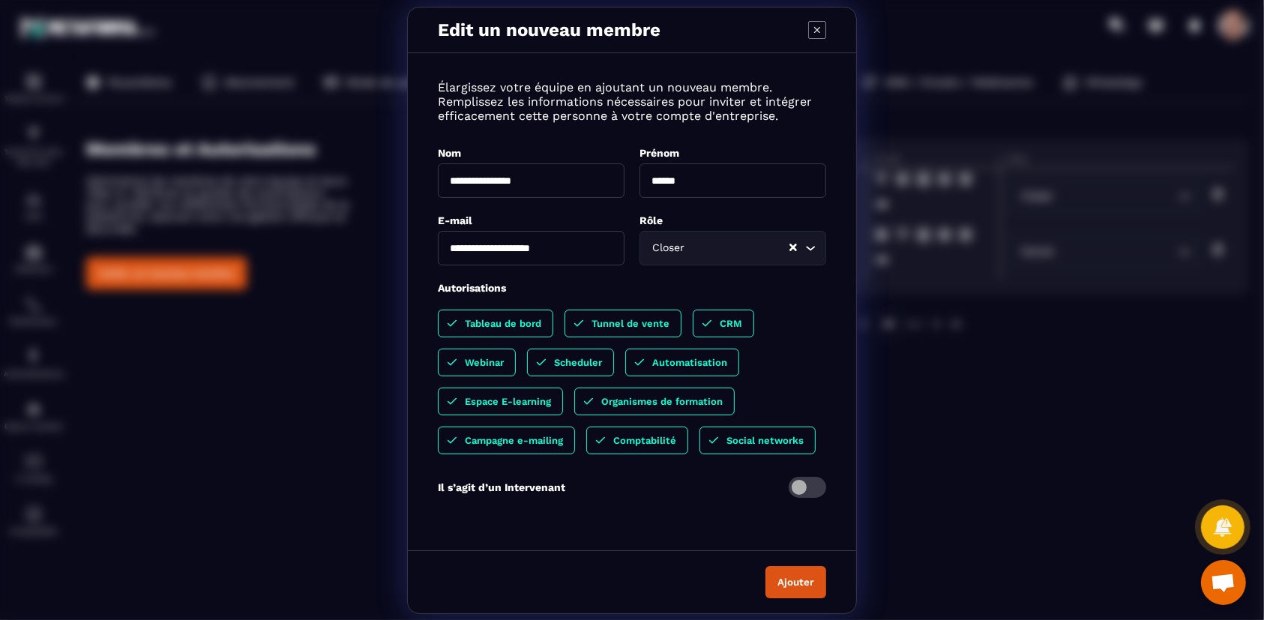 The width and height of the screenshot is (1264, 620). What do you see at coordinates (738, 248) in the screenshot?
I see `input: Search for option` at bounding box center [738, 248].